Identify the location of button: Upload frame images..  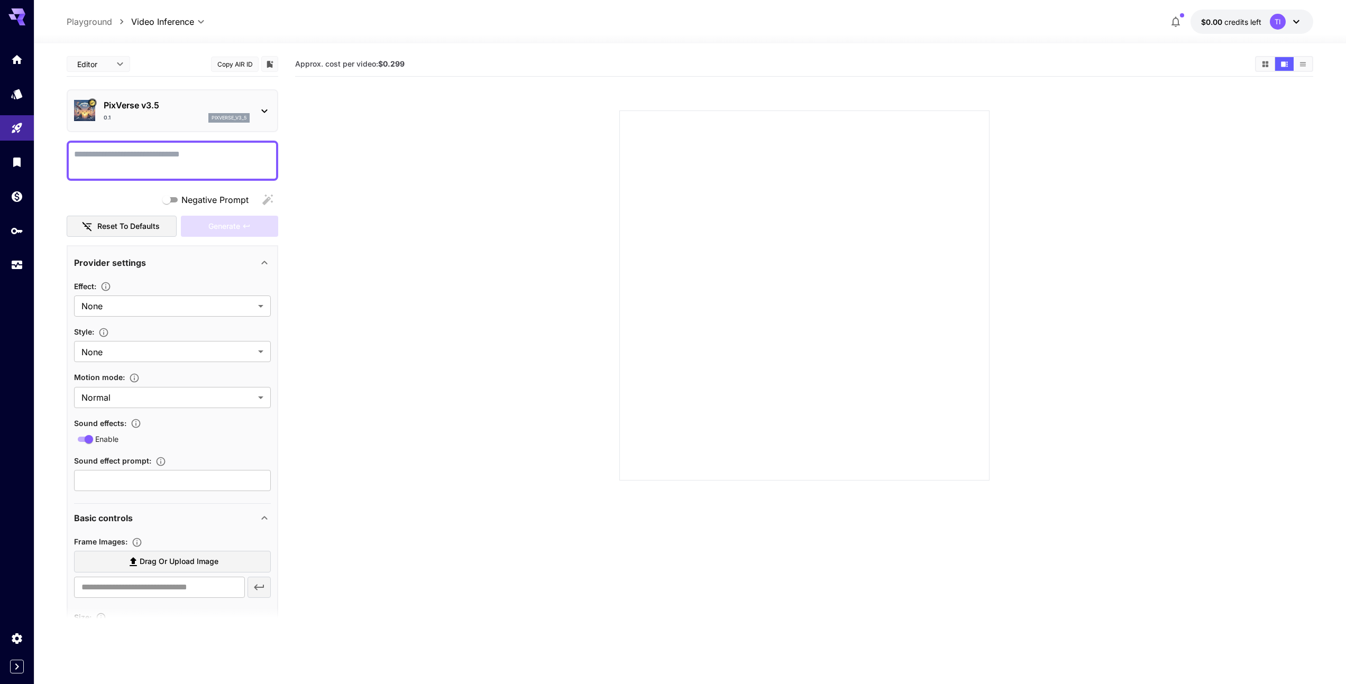
(137, 543).